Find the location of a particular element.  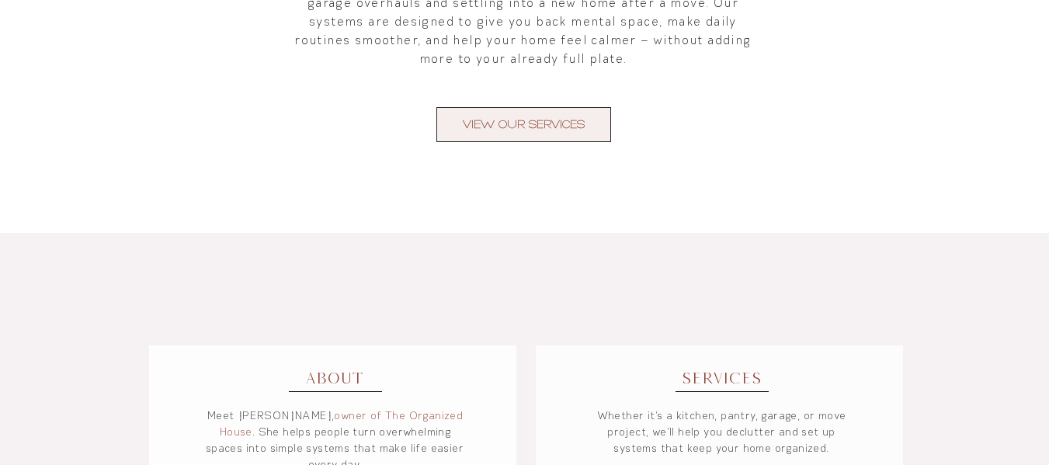

span: ABOUT is located at coordinates (334, 377).